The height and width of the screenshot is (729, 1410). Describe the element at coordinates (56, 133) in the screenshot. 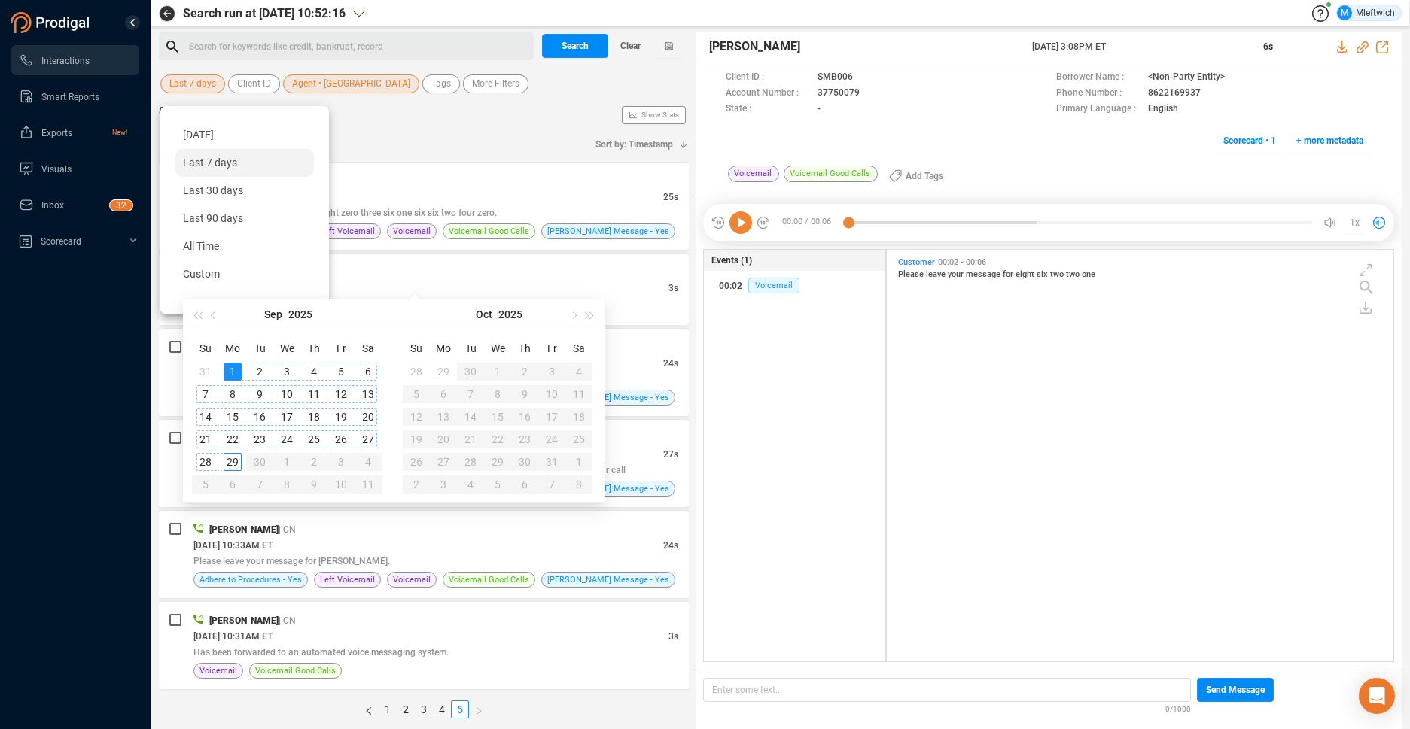

I see `span: Exports` at that location.